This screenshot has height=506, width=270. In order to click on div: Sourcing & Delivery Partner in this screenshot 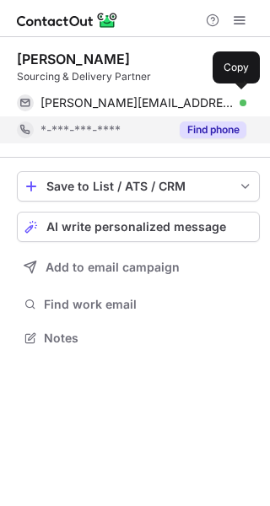, I will do `click(138, 77)`.